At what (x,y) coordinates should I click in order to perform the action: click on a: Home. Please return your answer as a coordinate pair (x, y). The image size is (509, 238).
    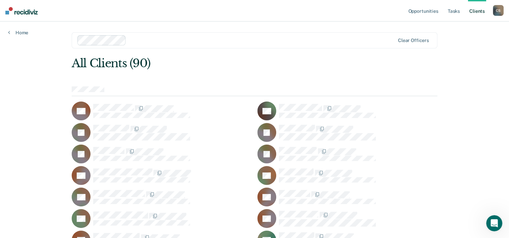
    Looking at the image, I should click on (18, 33).